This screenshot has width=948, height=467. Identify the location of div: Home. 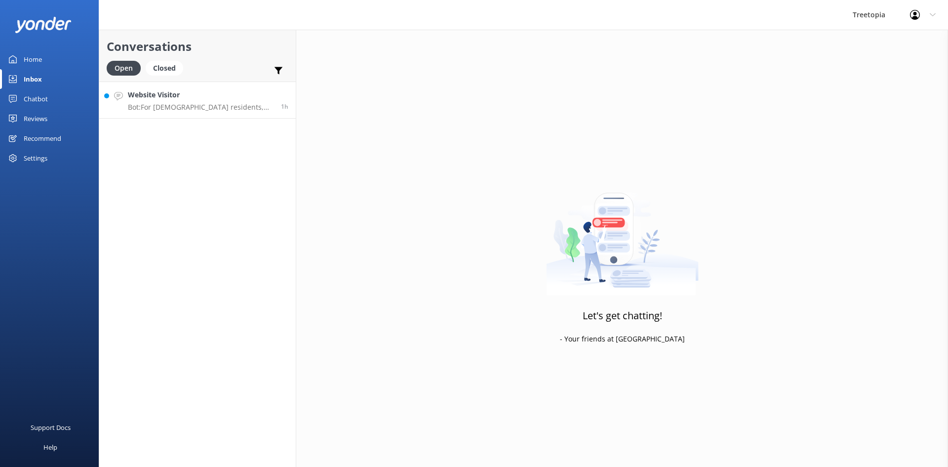
(33, 59).